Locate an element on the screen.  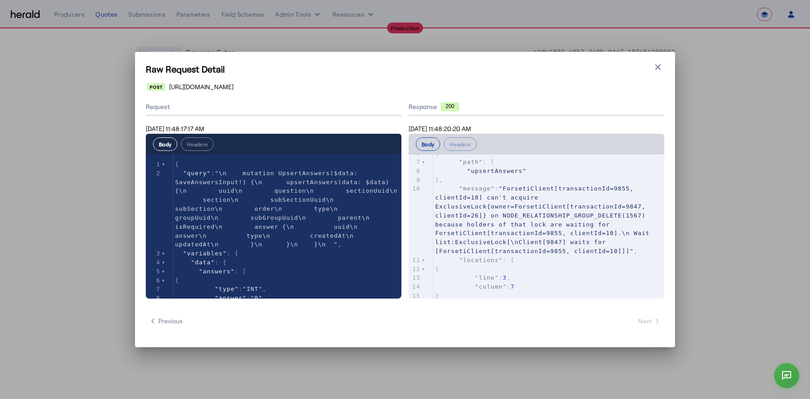
span: "0" is located at coordinates (257, 298).